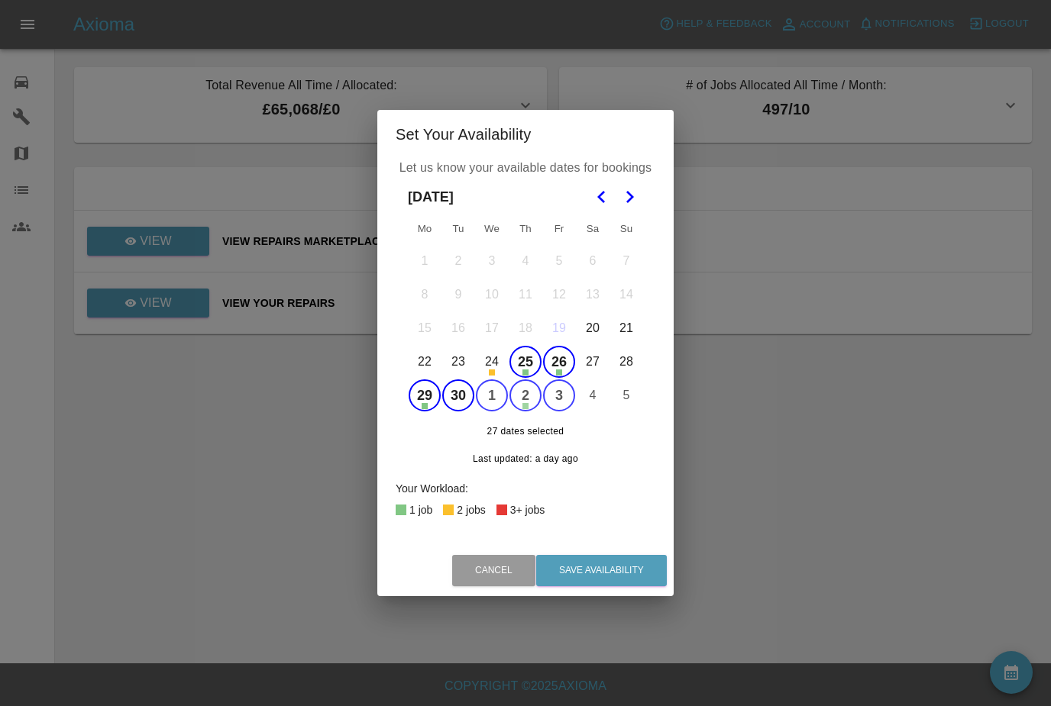 This screenshot has height=706, width=1051. Describe the element at coordinates (626, 362) in the screenshot. I see `button: Sunday, September 28th, 2025` at that location.